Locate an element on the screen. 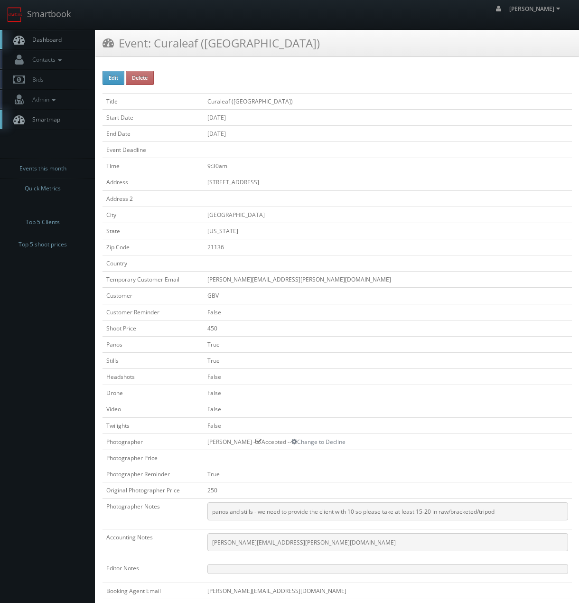 This screenshot has width=579, height=603. td: Booking Agent Email is located at coordinates (153, 591).